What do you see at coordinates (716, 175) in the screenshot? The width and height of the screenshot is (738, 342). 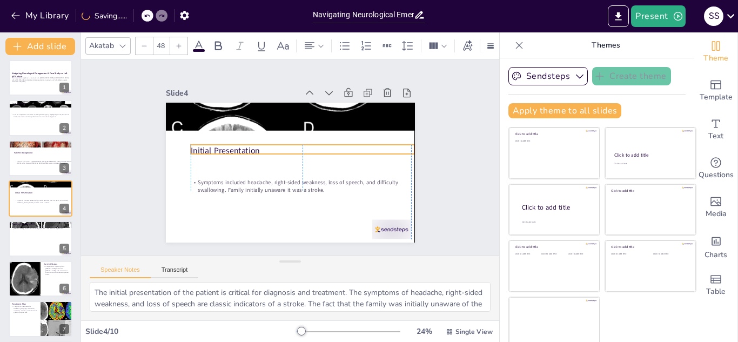 I see `span: Questions` at bounding box center [716, 175].